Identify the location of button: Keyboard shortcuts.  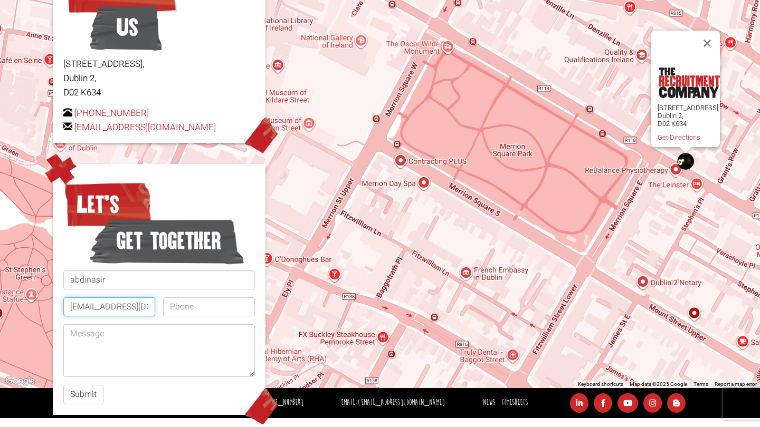
(600, 385).